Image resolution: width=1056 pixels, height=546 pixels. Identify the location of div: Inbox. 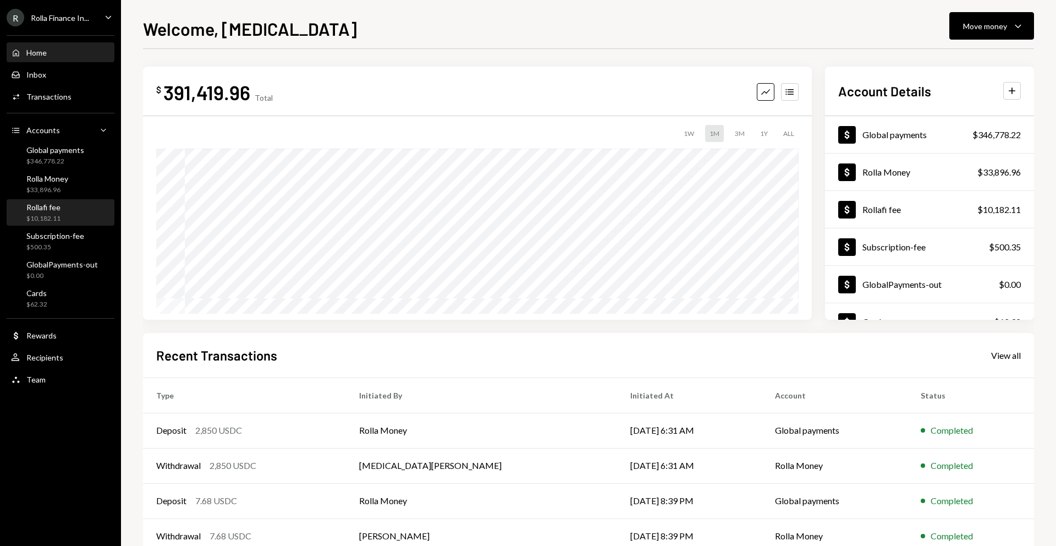
(36, 74).